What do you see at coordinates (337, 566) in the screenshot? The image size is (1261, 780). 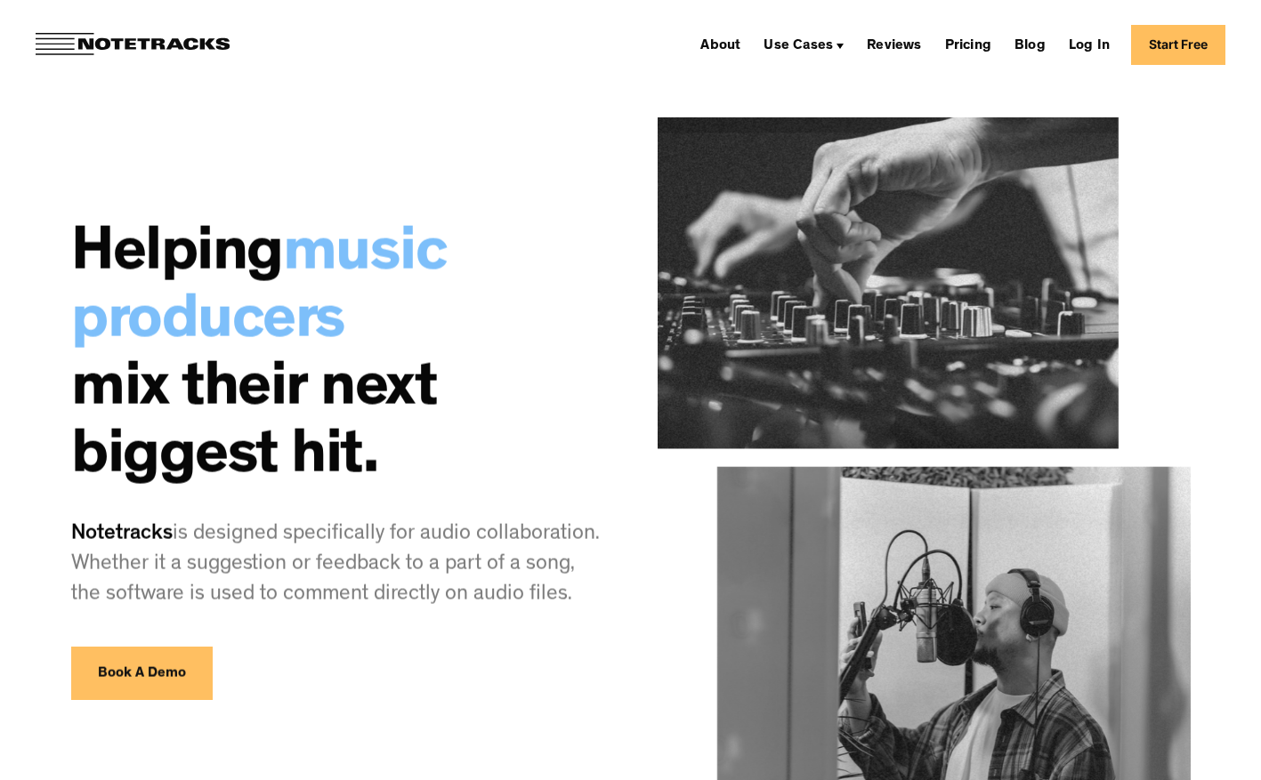 I see `p: is designed specifically for audio collaboration. Whether it a suggestion or feedback to a part o...` at bounding box center [337, 566].